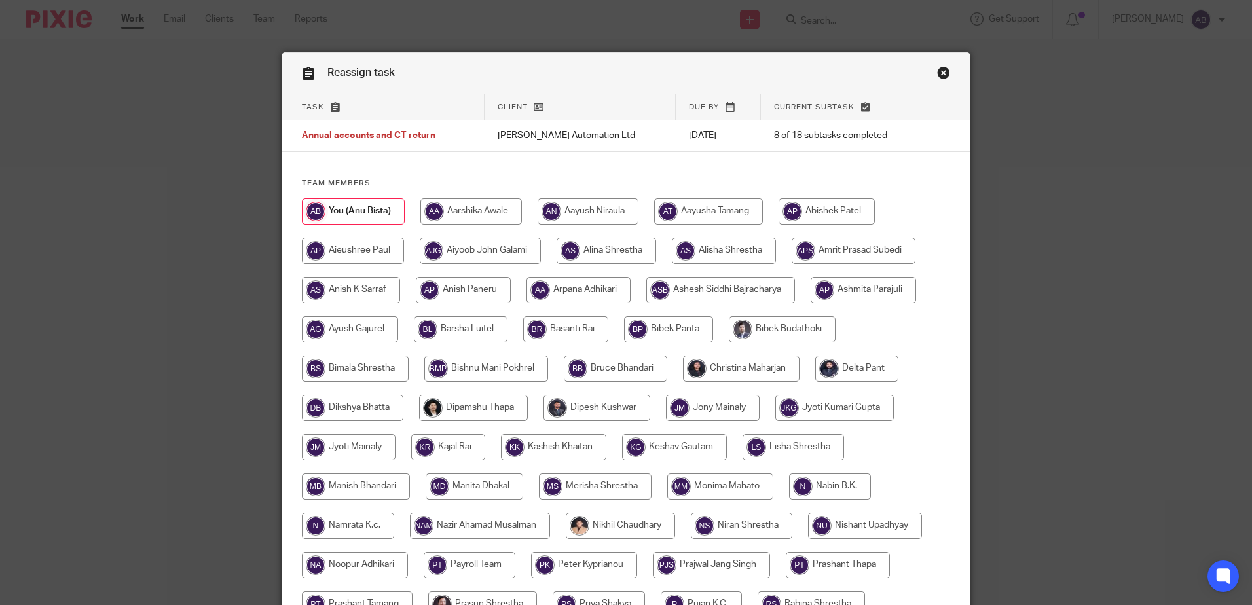  I want to click on span: Task, so click(313, 107).